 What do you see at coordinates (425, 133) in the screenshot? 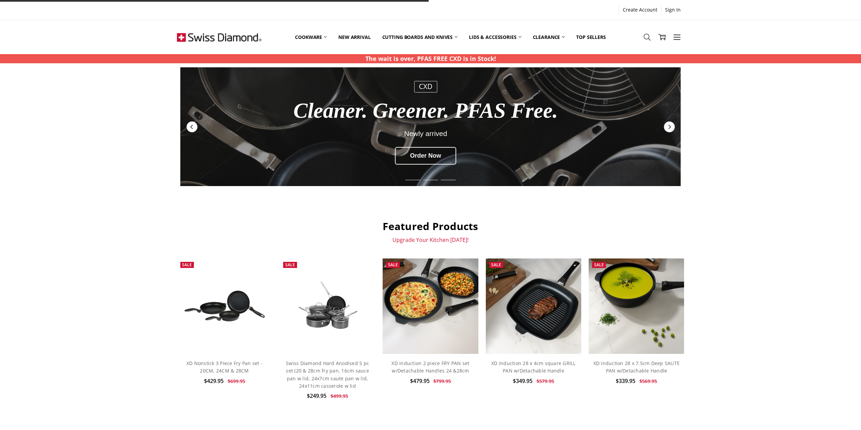
I see `div: Newly arrived` at bounding box center [425, 133].